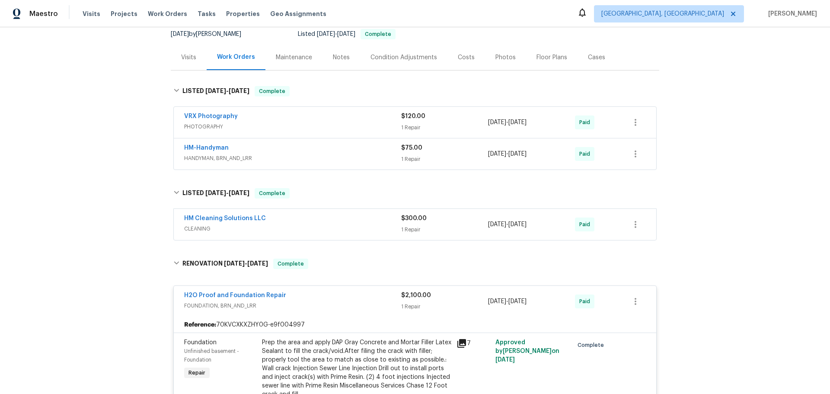 This screenshot has width=830, height=394. I want to click on span: Tasks, so click(207, 14).